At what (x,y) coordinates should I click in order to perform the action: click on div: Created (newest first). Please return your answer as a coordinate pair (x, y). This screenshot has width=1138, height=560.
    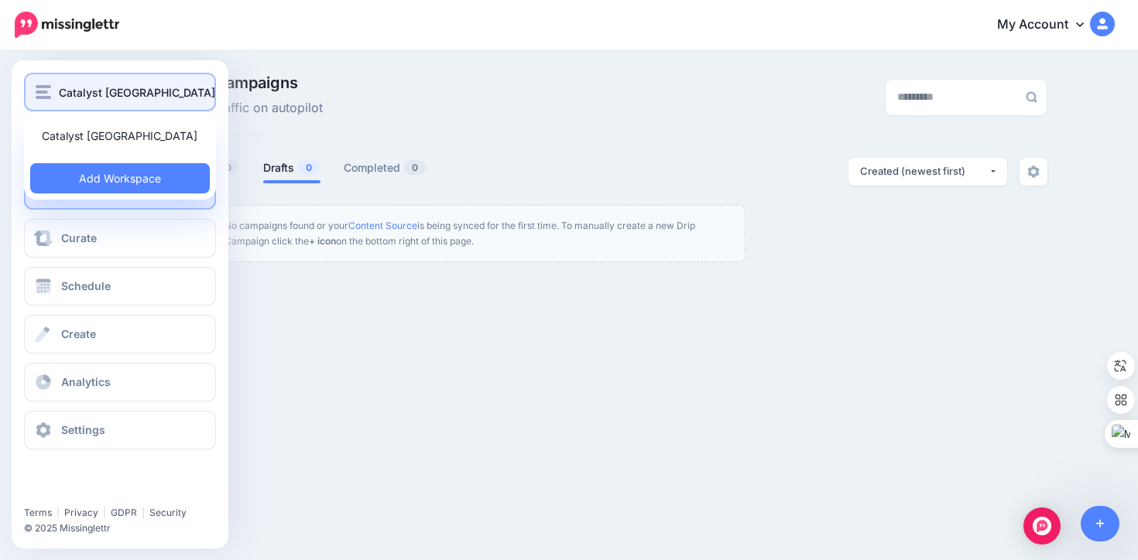
    Looking at the image, I should click on (924, 171).